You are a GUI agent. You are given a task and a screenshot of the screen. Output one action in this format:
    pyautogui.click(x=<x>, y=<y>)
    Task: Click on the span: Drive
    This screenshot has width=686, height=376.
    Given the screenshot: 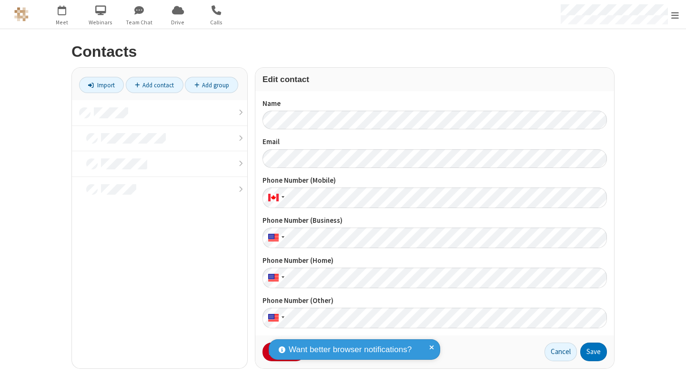 What is the action you would take?
    pyautogui.click(x=178, y=22)
    